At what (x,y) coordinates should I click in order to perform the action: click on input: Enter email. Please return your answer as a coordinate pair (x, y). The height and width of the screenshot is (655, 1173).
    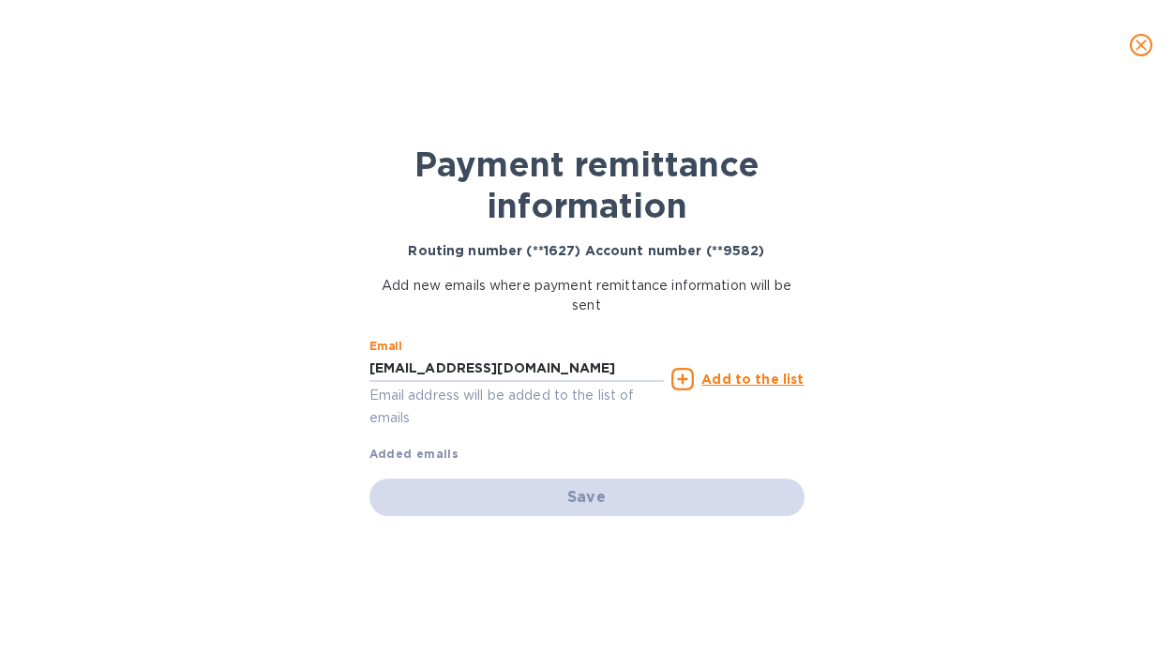
    Looking at the image, I should click on (517, 369).